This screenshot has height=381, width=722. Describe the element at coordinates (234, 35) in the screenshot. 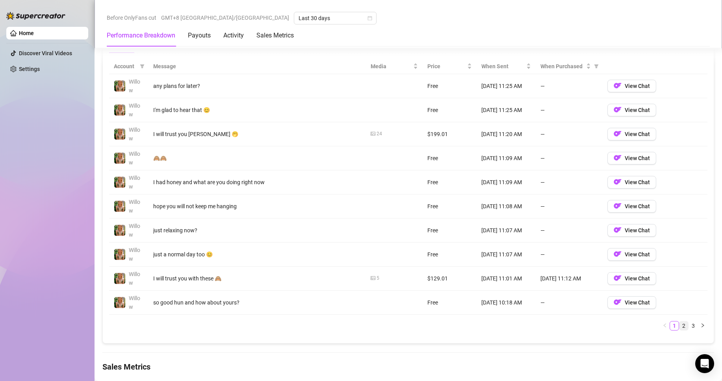

I see `div: Activity` at that location.